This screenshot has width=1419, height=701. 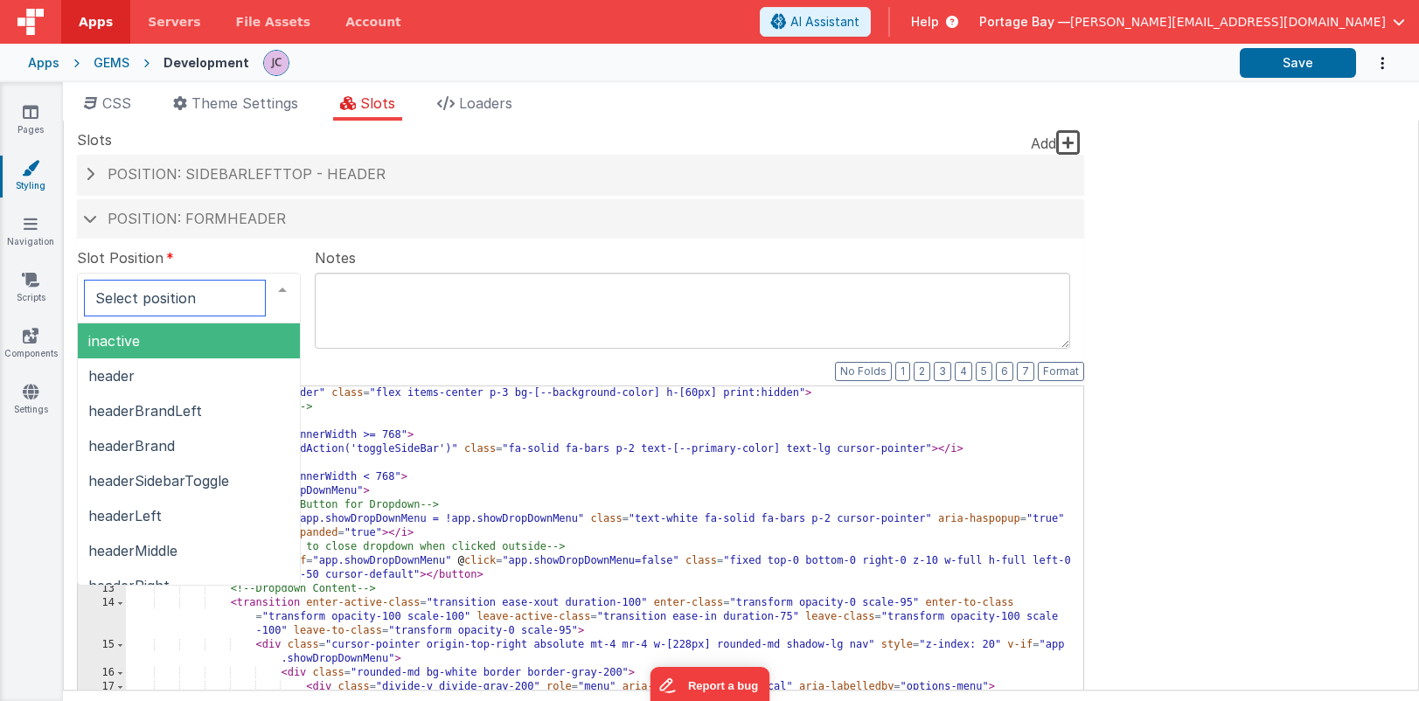 What do you see at coordinates (1024, 22) in the screenshot?
I see `span: Portage Bay —` at bounding box center [1024, 22].